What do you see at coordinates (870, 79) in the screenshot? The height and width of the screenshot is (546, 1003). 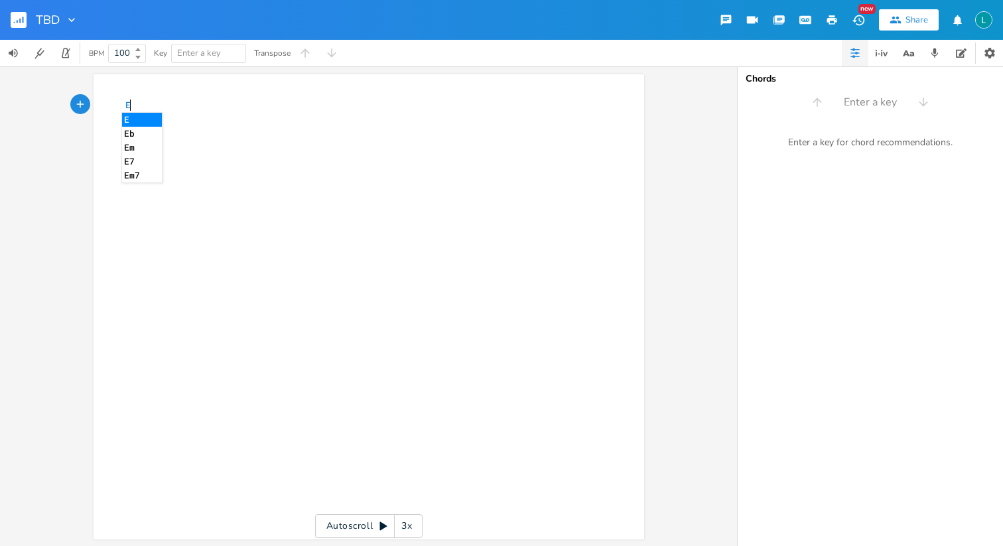 I see `div: Chords` at bounding box center [870, 79].